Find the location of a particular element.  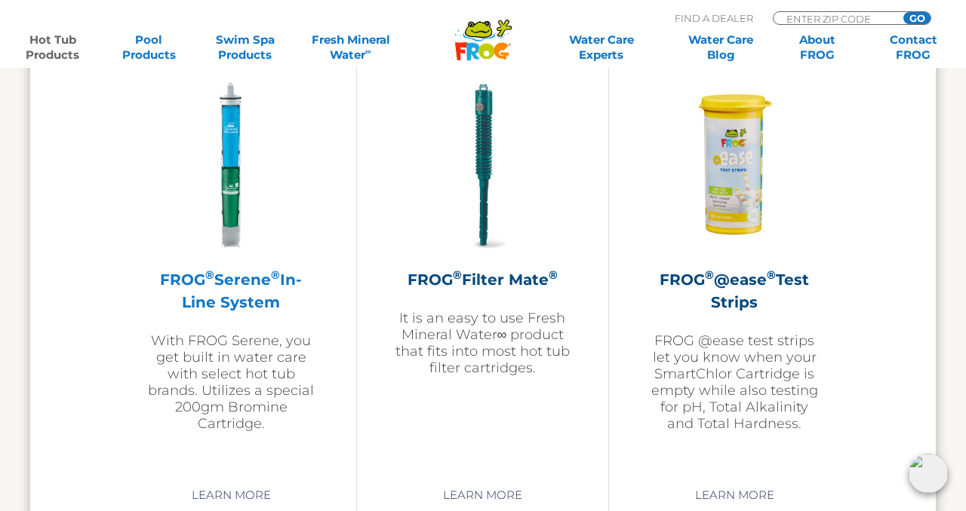

input: GO is located at coordinates (916, 18).